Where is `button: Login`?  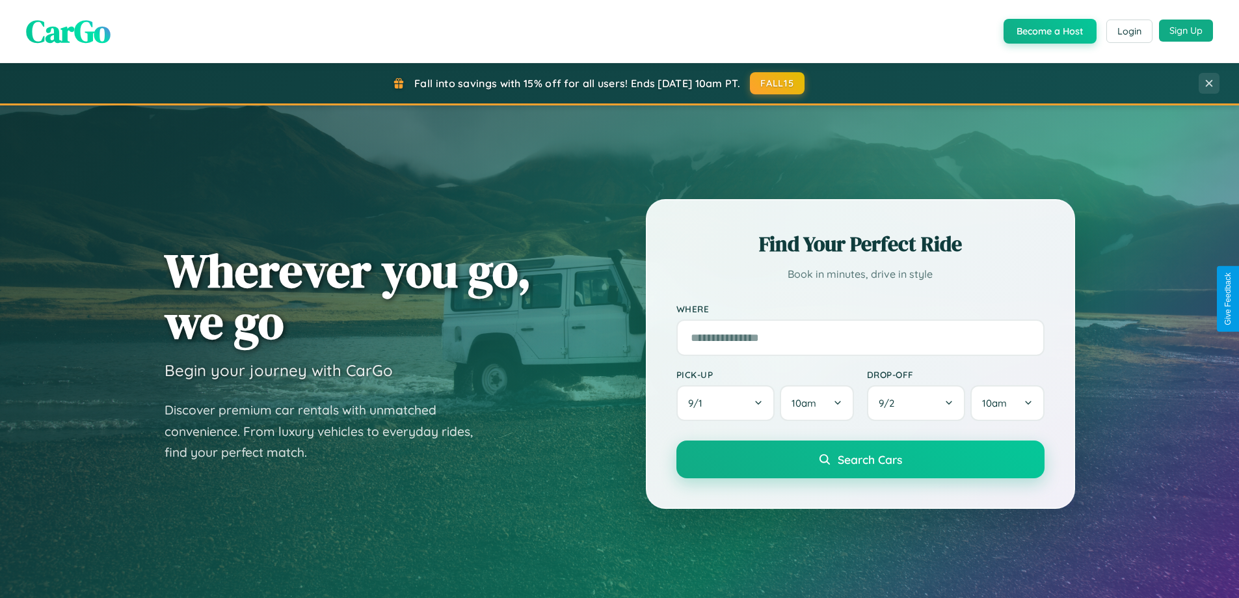 button: Login is located at coordinates (1129, 31).